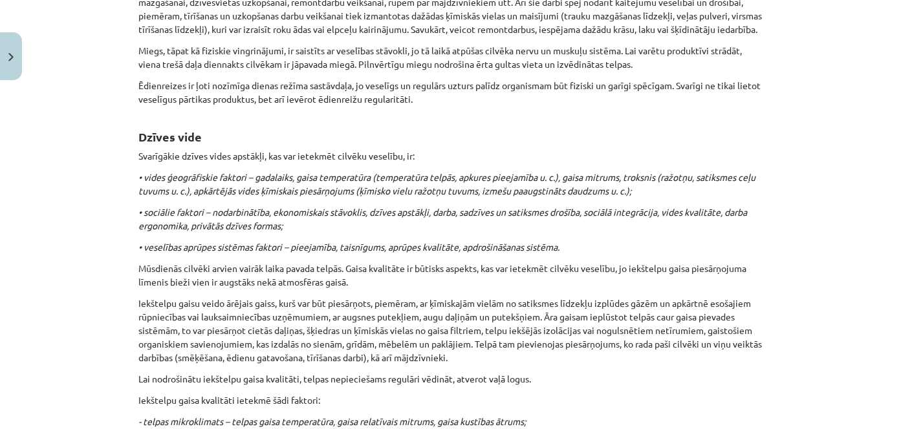  I want to click on i: • vides ģeogrāfiskie faktori – gadalaiks, gaisa temperatūra (temperatūra telpās, apkures pieejamī..., so click(447, 184).